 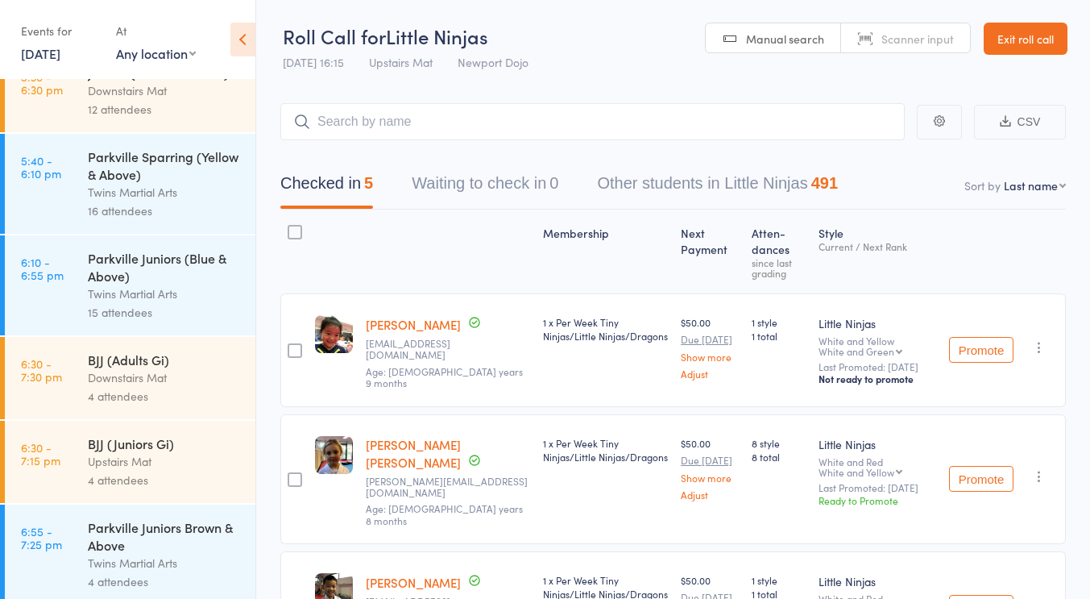 I want to click on div: At, so click(x=155, y=31).